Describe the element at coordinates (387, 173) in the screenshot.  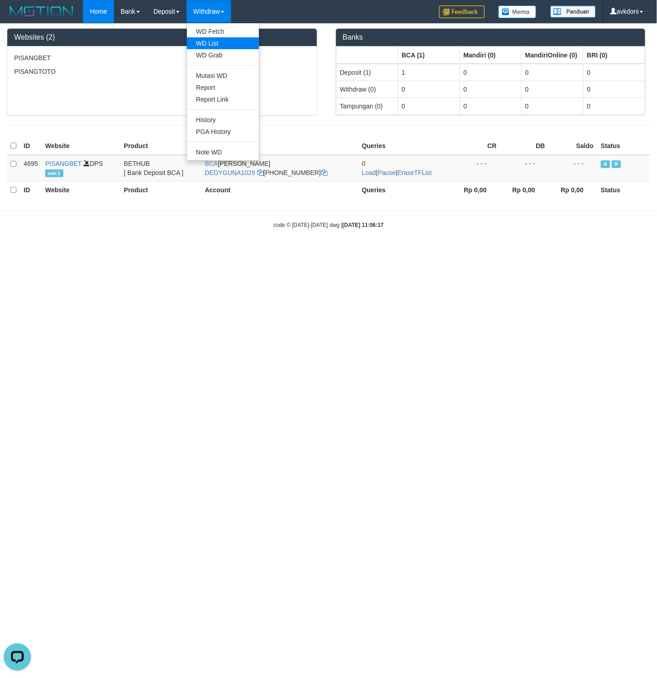
I see `a: Pause` at that location.